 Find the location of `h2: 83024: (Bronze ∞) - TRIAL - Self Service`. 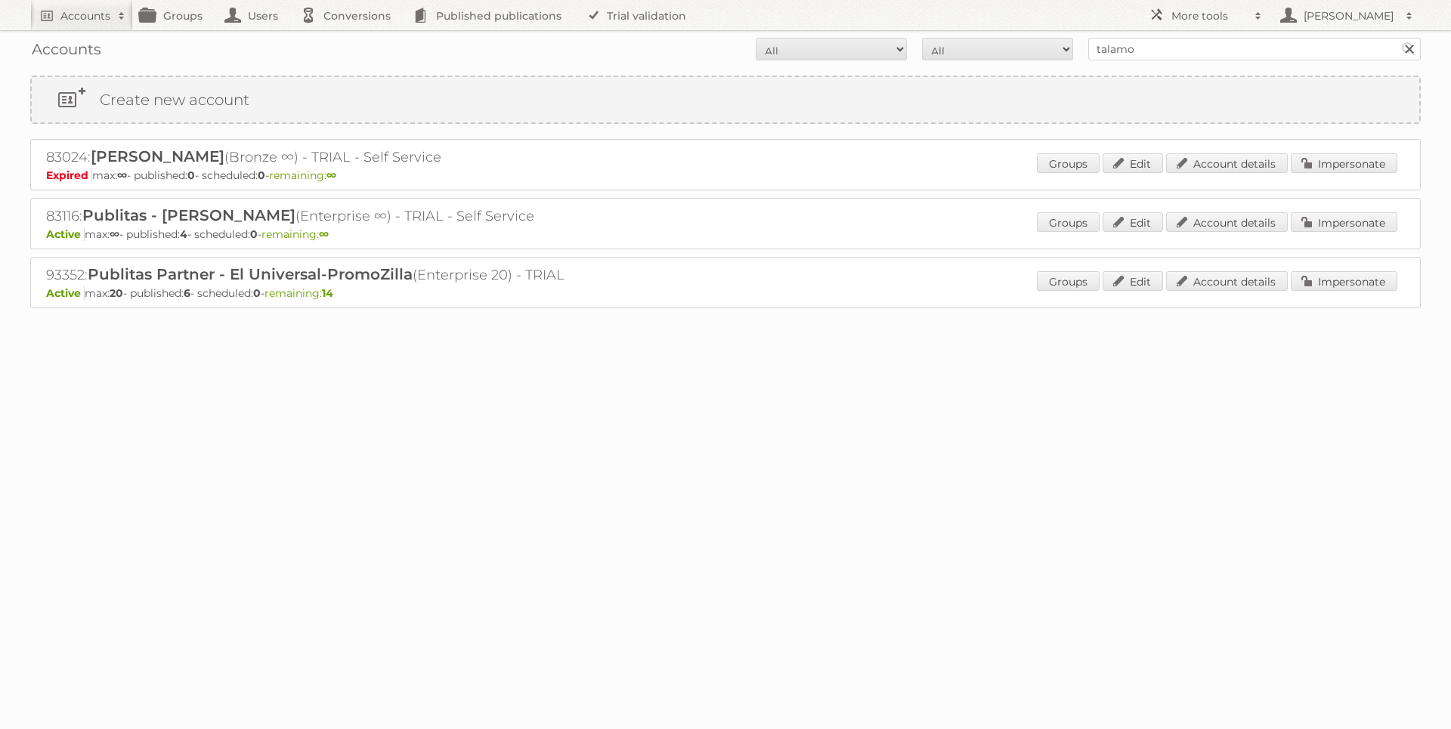

h2: 83024: (Bronze ∞) - TRIAL - Self Service is located at coordinates (311, 157).